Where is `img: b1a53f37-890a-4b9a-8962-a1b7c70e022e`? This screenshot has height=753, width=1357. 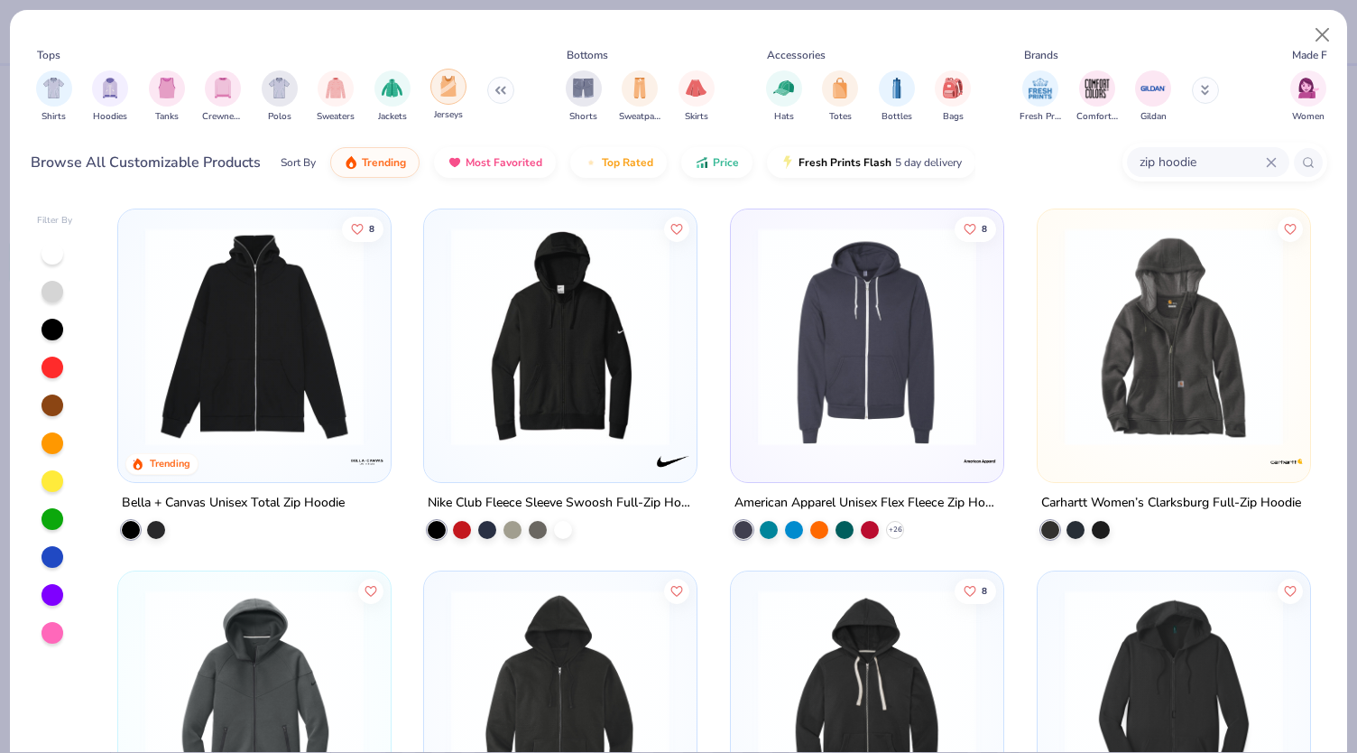 img: b1a53f37-890a-4b9a-8962-a1b7c70e022e is located at coordinates (254, 337).